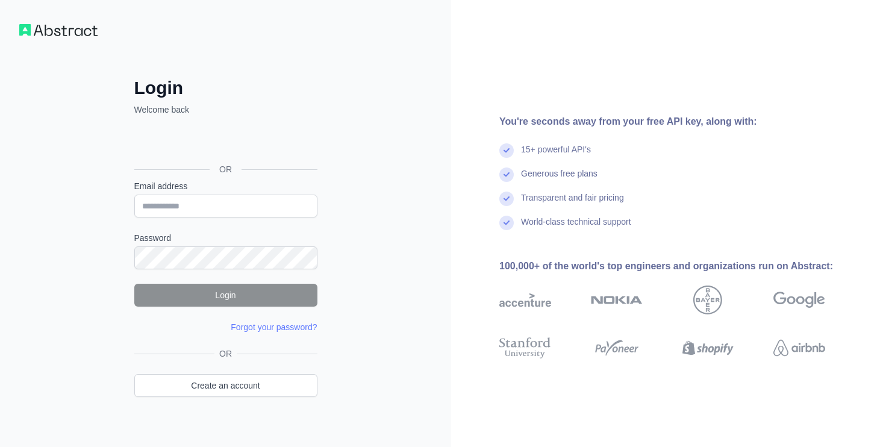 This screenshot has width=883, height=447. What do you see at coordinates (799, 300) in the screenshot?
I see `img: google` at bounding box center [799, 300].